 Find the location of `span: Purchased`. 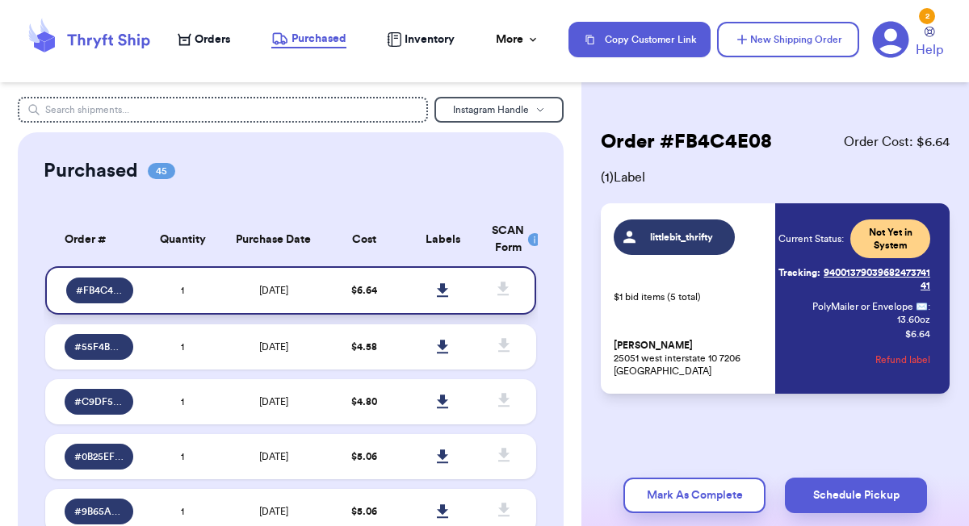

span: Purchased is located at coordinates (319, 39).